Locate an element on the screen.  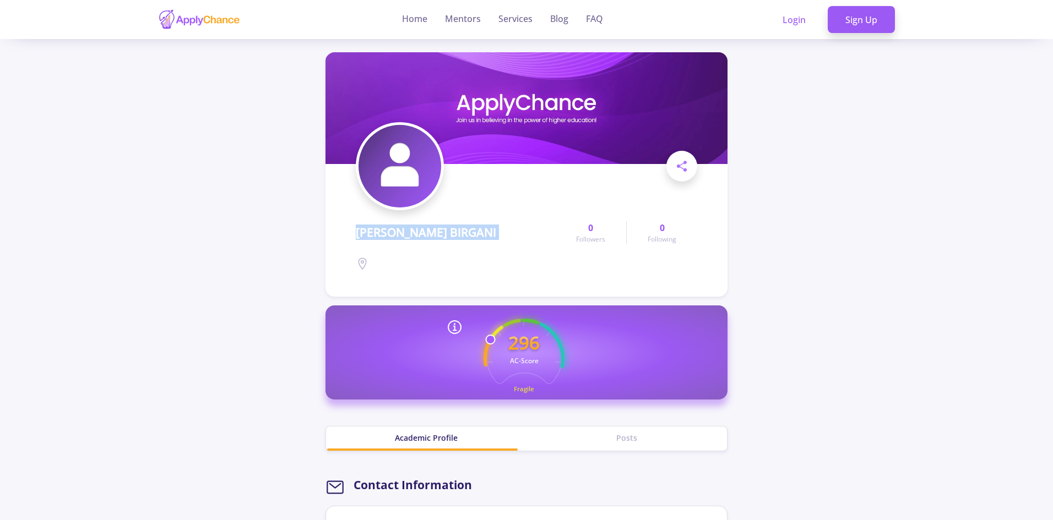
div: Posts is located at coordinates (626, 438).